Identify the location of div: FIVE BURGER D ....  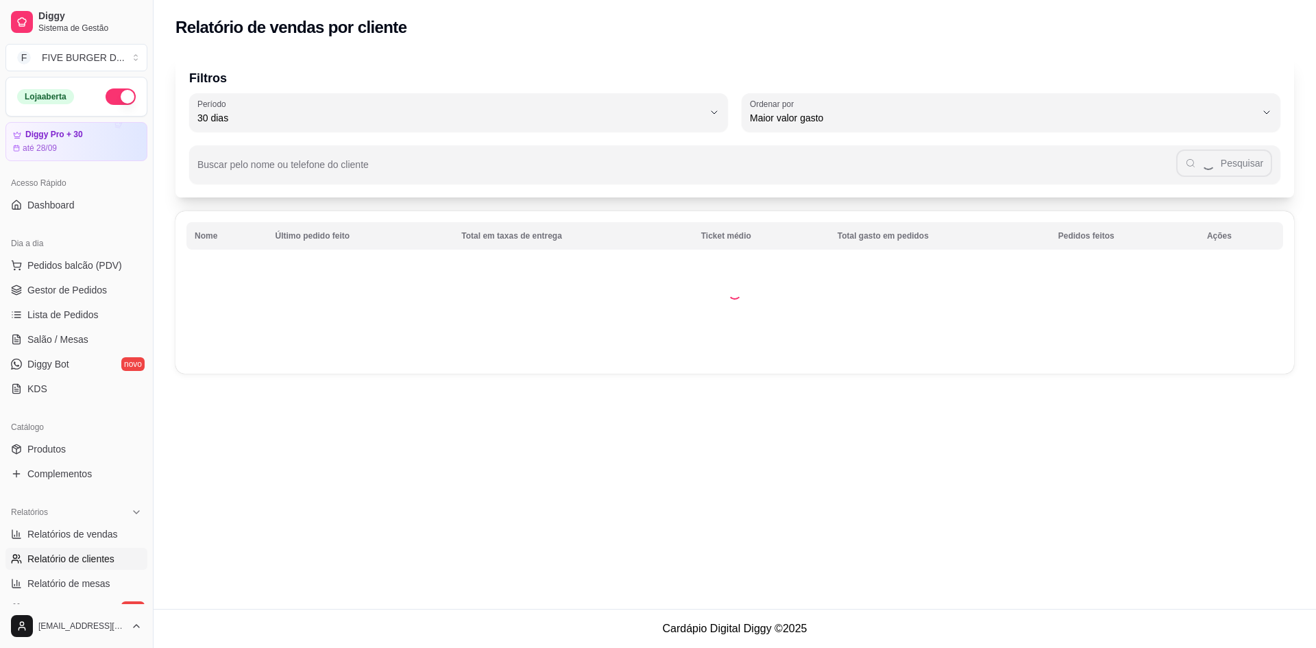
(83, 58).